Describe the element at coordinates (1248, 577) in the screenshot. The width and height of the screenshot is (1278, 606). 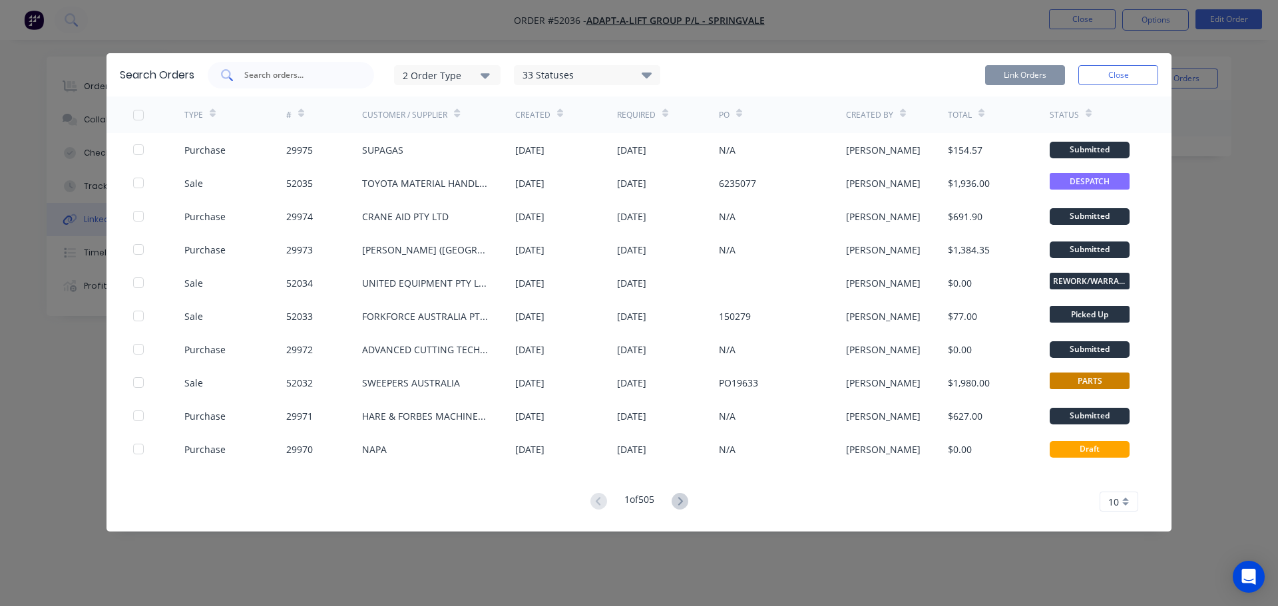
I see `div: Open Intercom Messenger` at that location.